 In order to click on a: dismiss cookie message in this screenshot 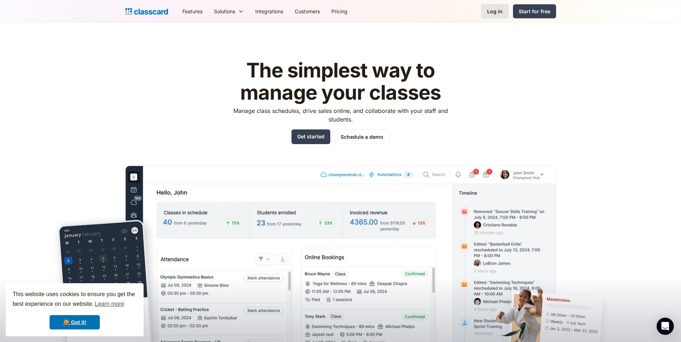, I will do `click(75, 323)`.